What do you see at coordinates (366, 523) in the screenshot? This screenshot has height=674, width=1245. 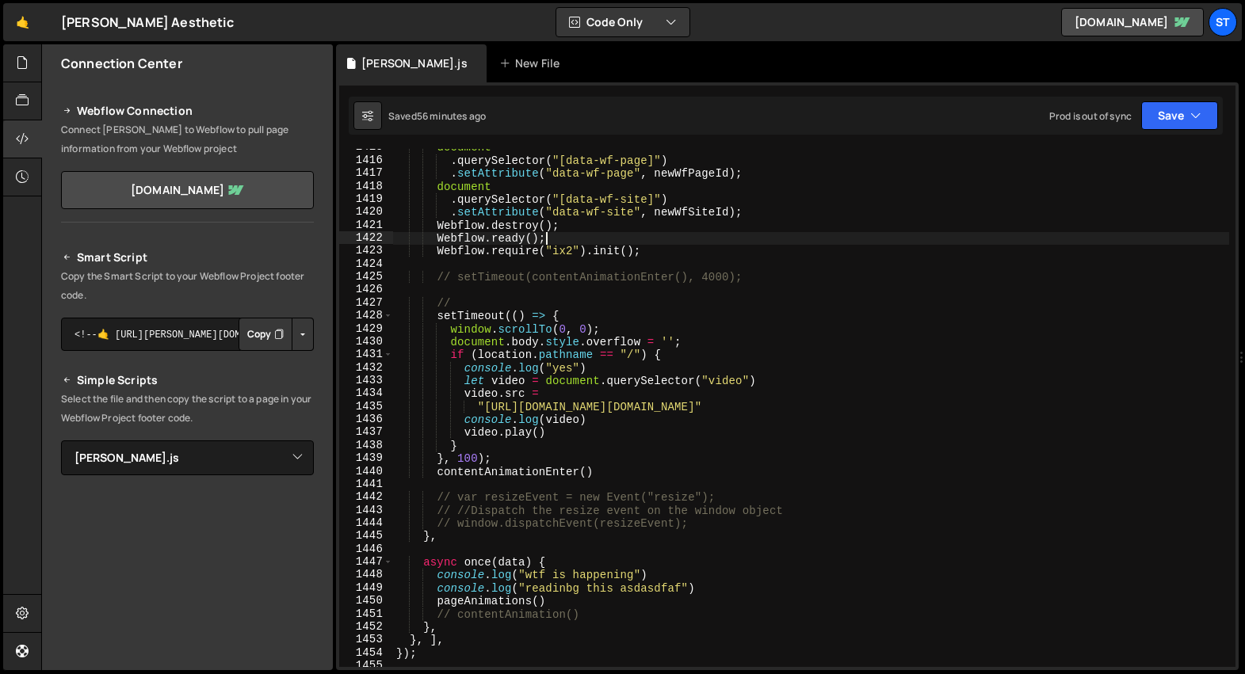 I see `div: 1444` at bounding box center [366, 523].